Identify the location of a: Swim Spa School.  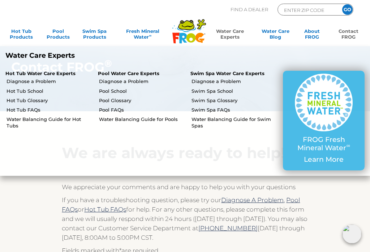
(234, 91).